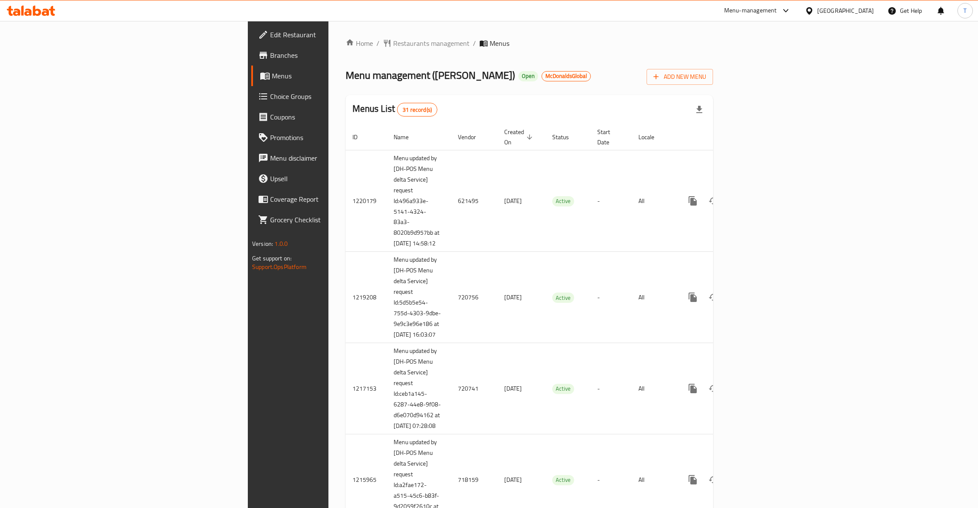 The width and height of the screenshot is (978, 508). I want to click on span: Status, so click(566, 137).